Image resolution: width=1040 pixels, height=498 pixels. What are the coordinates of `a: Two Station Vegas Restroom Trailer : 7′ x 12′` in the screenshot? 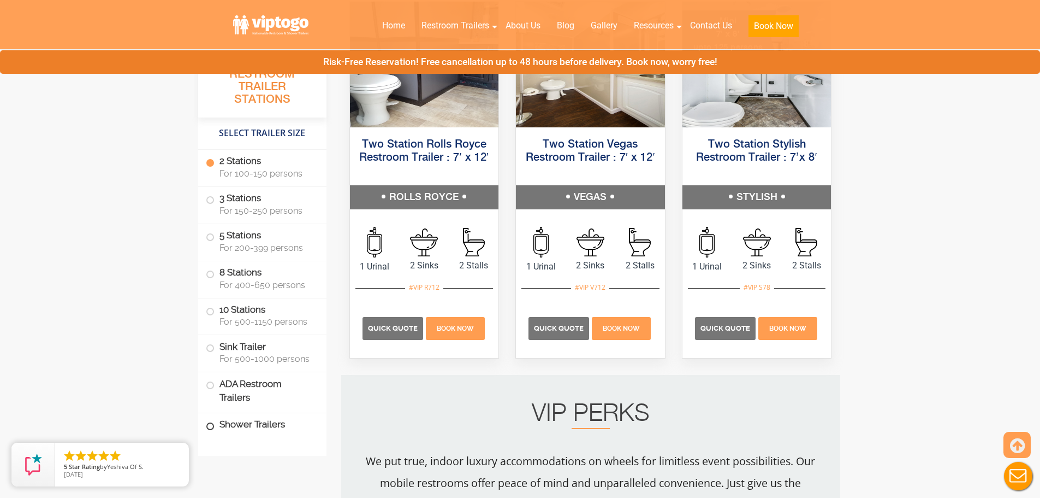 It's located at (590, 151).